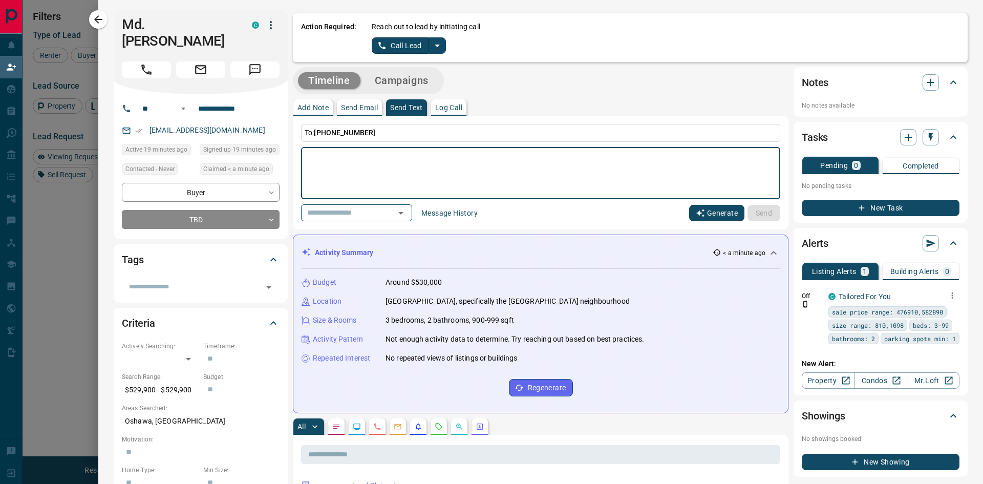 Image resolution: width=983 pixels, height=484 pixels. What do you see at coordinates (865, 297) in the screenshot?
I see `a: Tailored For You` at bounding box center [865, 297].